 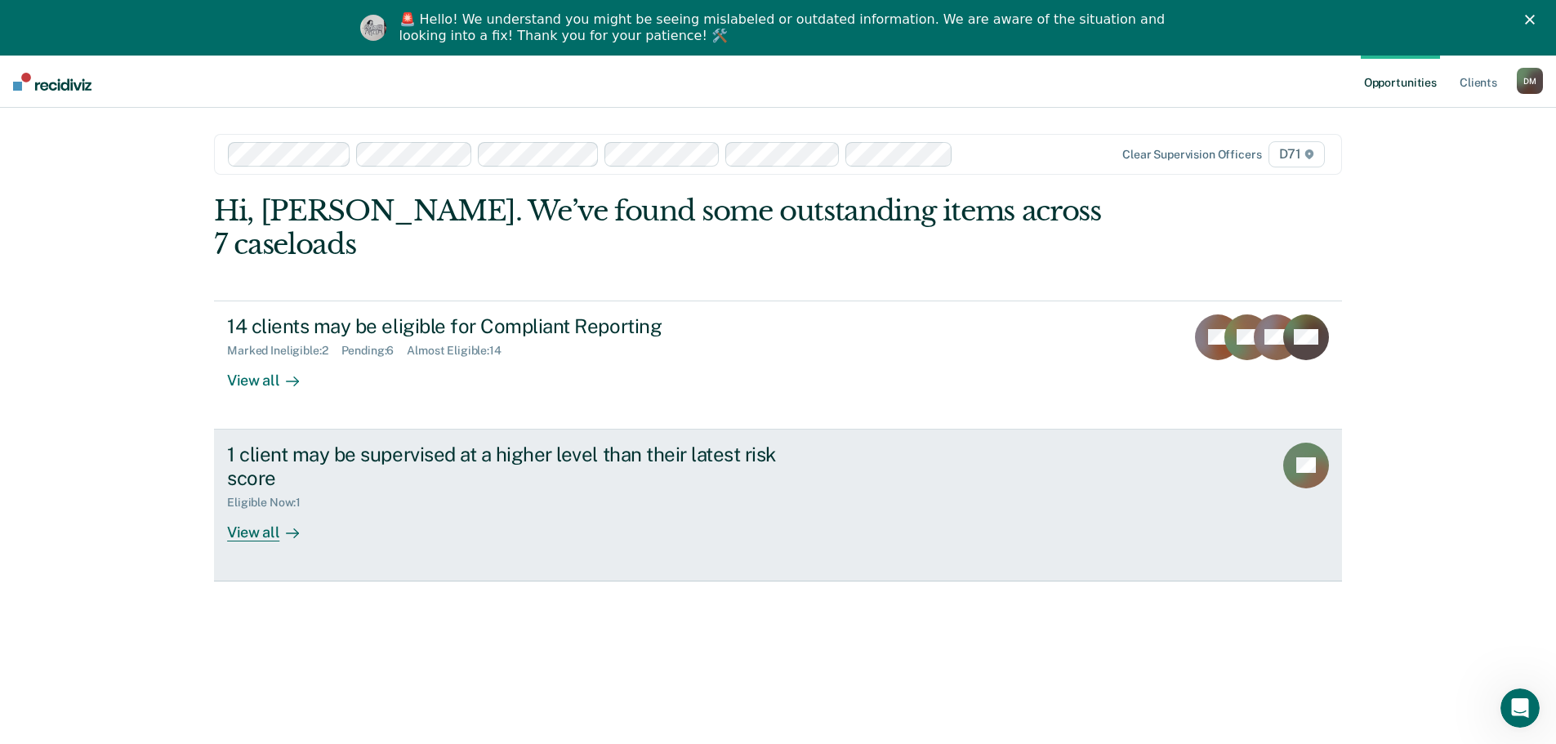 I want to click on div: 14 clients may be eligible for Compliant Reporting, so click(x=514, y=326).